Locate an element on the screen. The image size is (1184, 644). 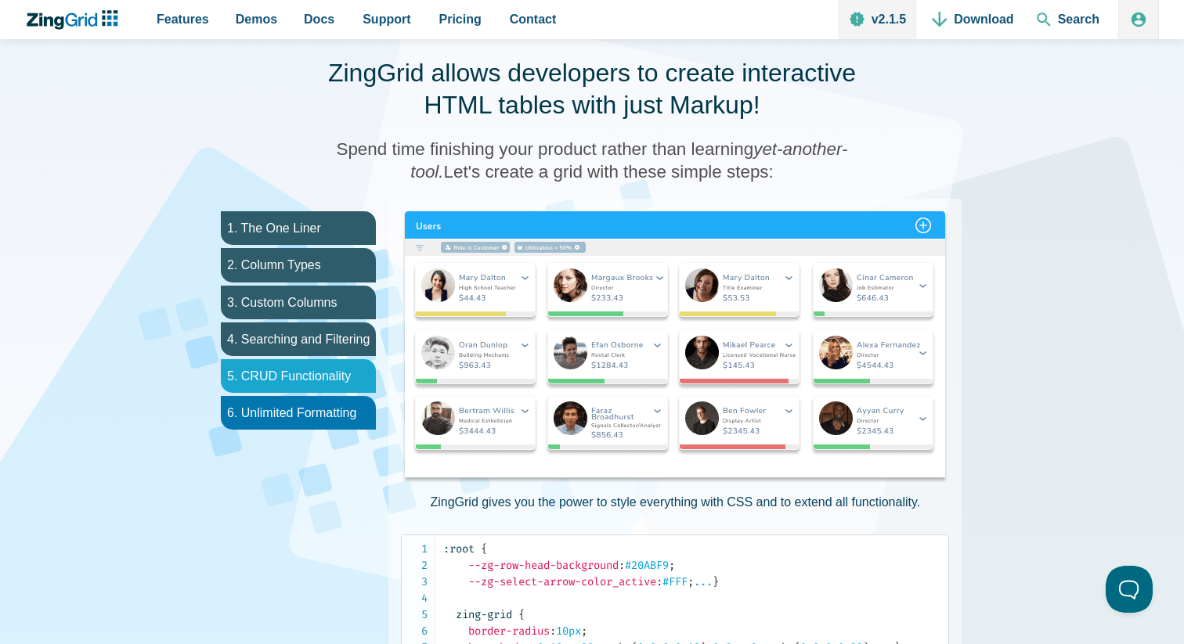
a: ZingChart Logo. Click to return to the homepage is located at coordinates (75, 20).